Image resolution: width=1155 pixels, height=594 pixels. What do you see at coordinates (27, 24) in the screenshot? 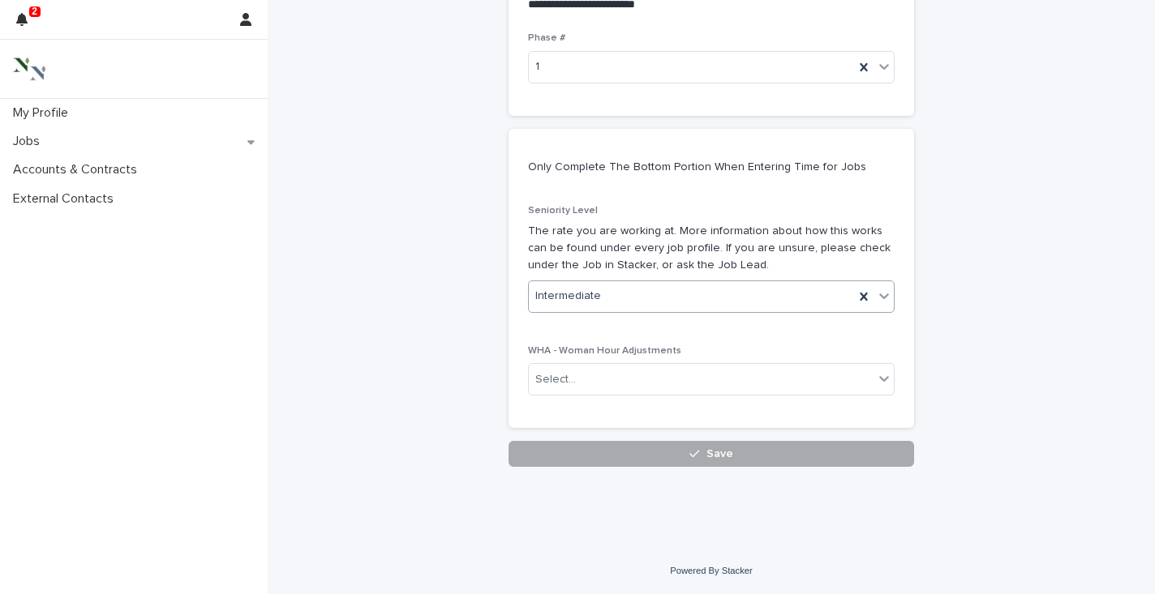
I see `div: 2` at bounding box center [27, 24].